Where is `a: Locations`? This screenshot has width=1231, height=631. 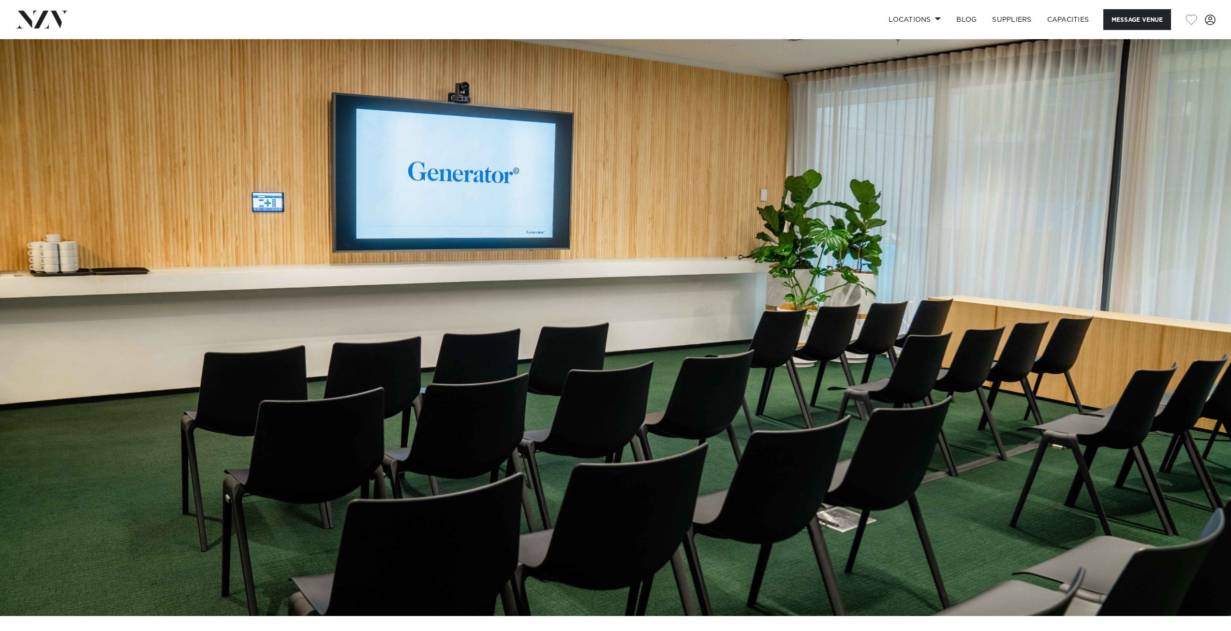
a: Locations is located at coordinates (915, 19).